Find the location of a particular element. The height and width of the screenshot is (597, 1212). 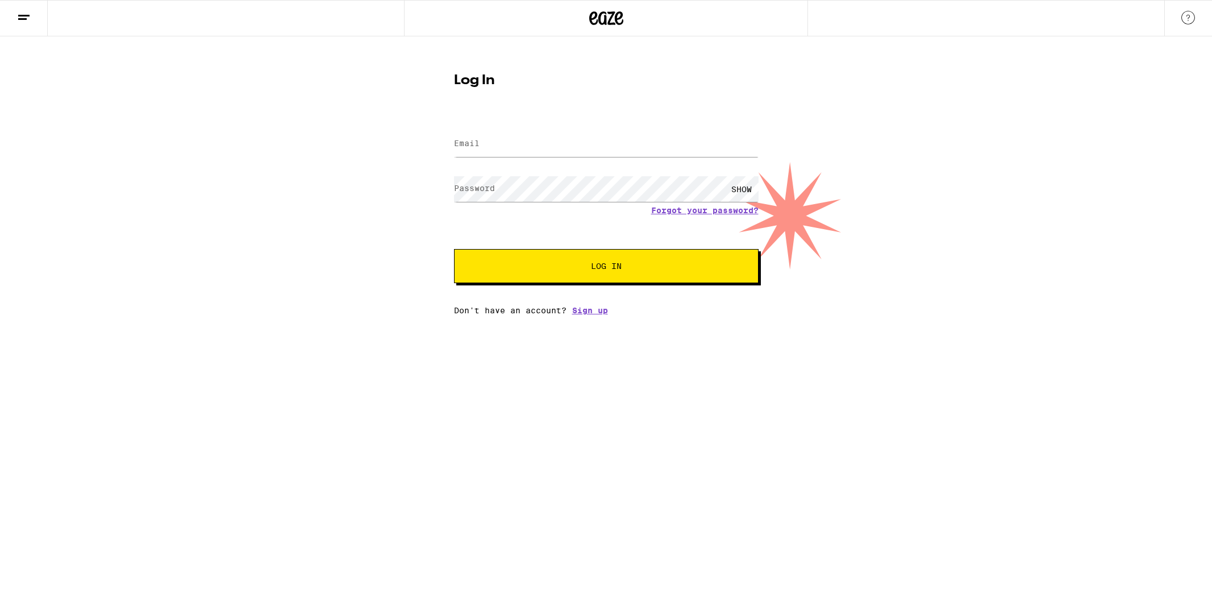

h1: Log In is located at coordinates (606, 81).